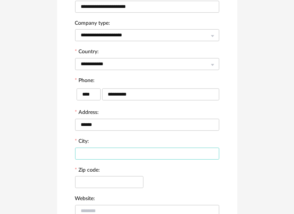 The image size is (294, 214). I want to click on label: Address:, so click(87, 113).